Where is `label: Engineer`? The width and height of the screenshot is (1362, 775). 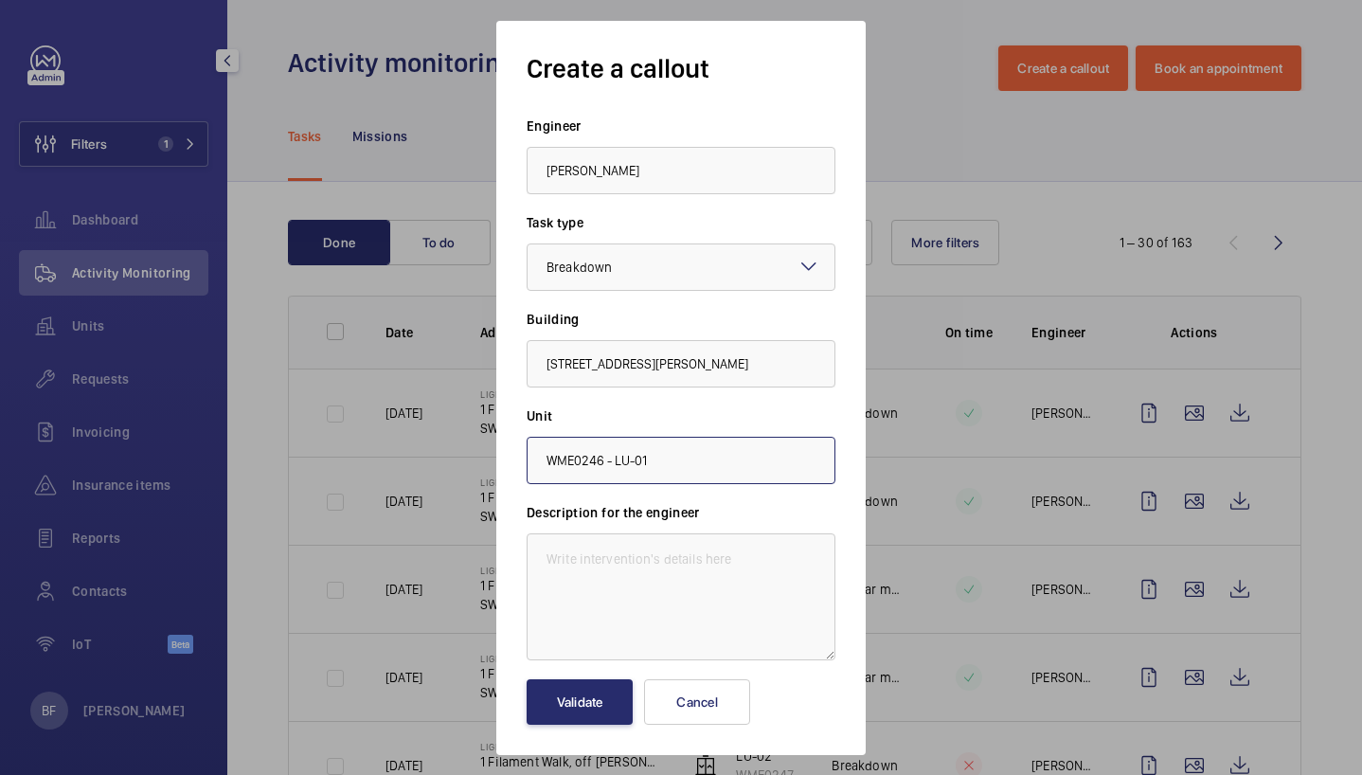 label: Engineer is located at coordinates (681, 126).